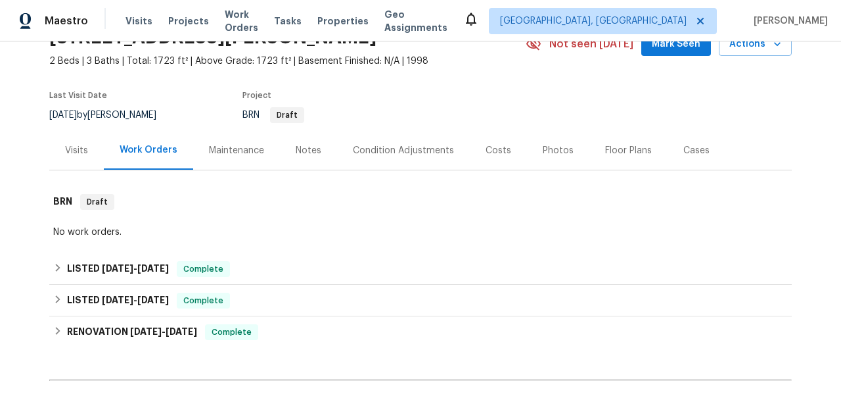  I want to click on div: Notes, so click(308, 150).